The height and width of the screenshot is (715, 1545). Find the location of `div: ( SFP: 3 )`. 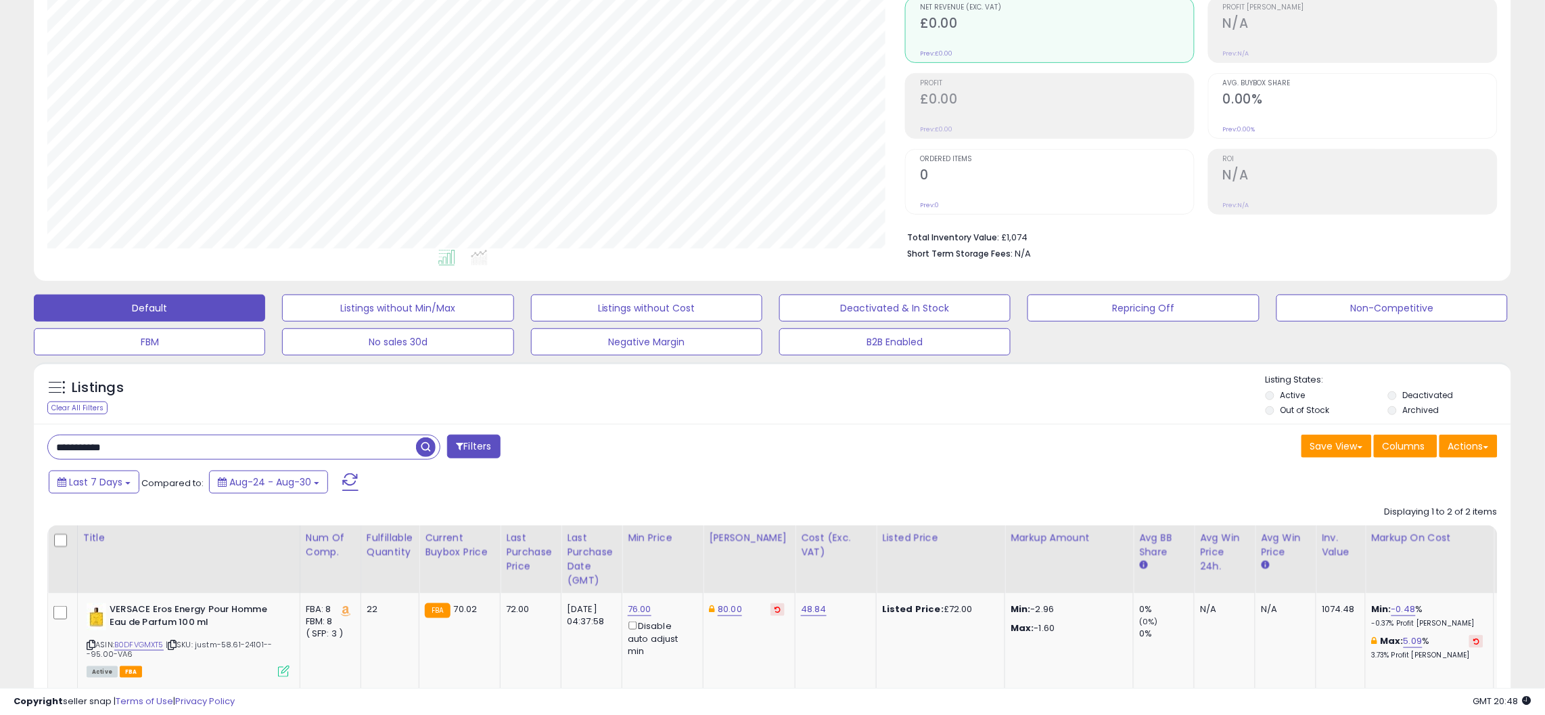

div: ( SFP: 3 ) is located at coordinates (328, 633).